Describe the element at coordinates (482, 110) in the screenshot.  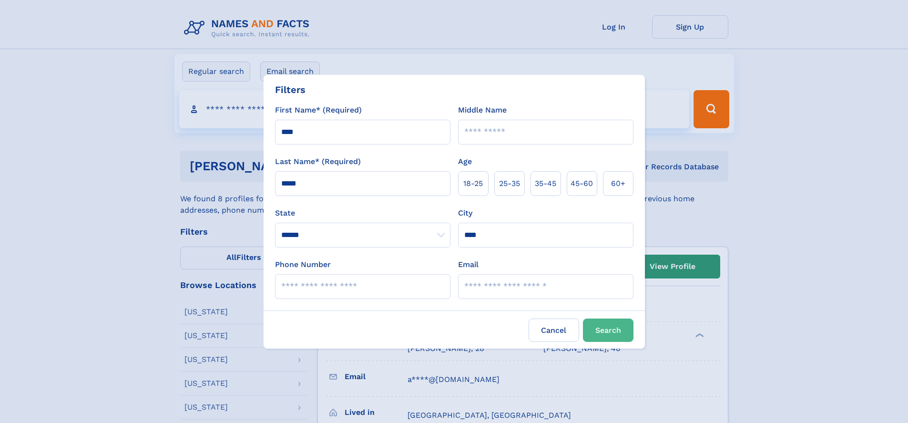
I see `label: Middle Name` at that location.